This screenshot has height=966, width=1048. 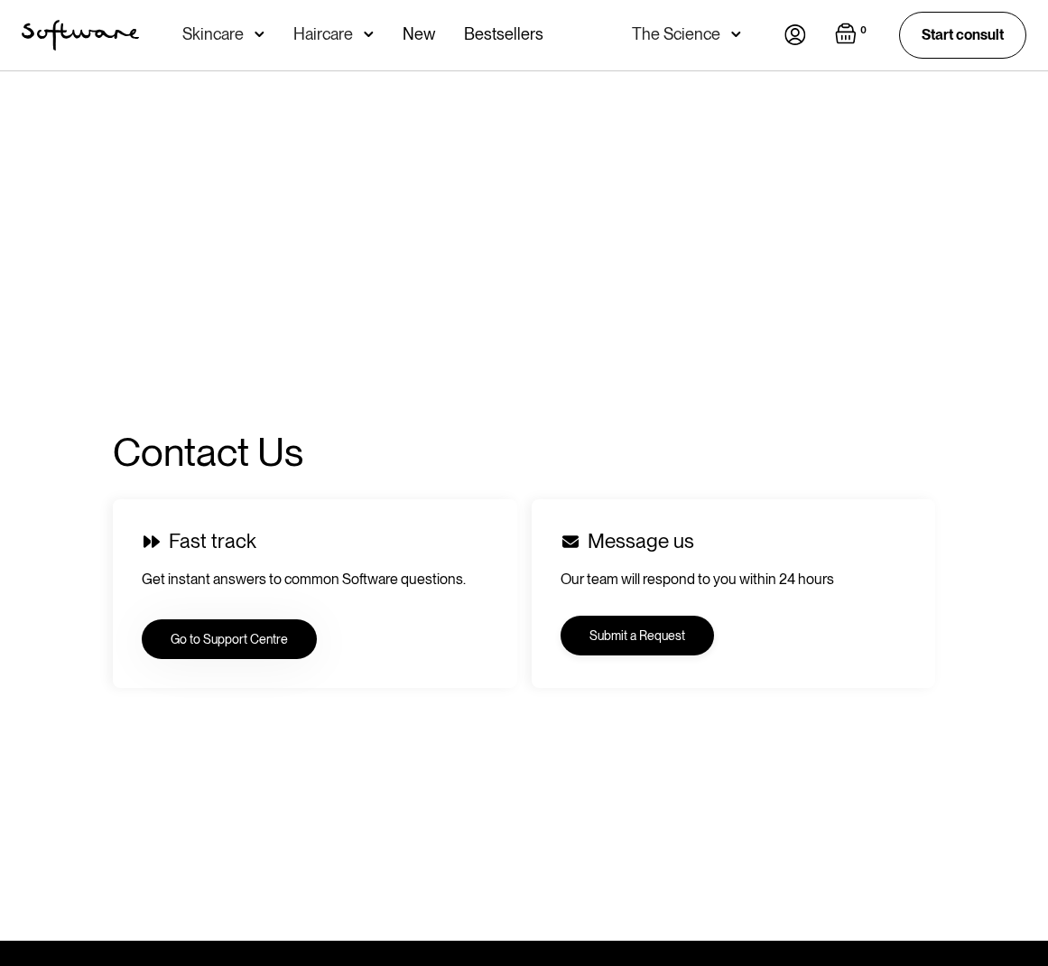 I want to click on div: Message us, so click(x=641, y=541).